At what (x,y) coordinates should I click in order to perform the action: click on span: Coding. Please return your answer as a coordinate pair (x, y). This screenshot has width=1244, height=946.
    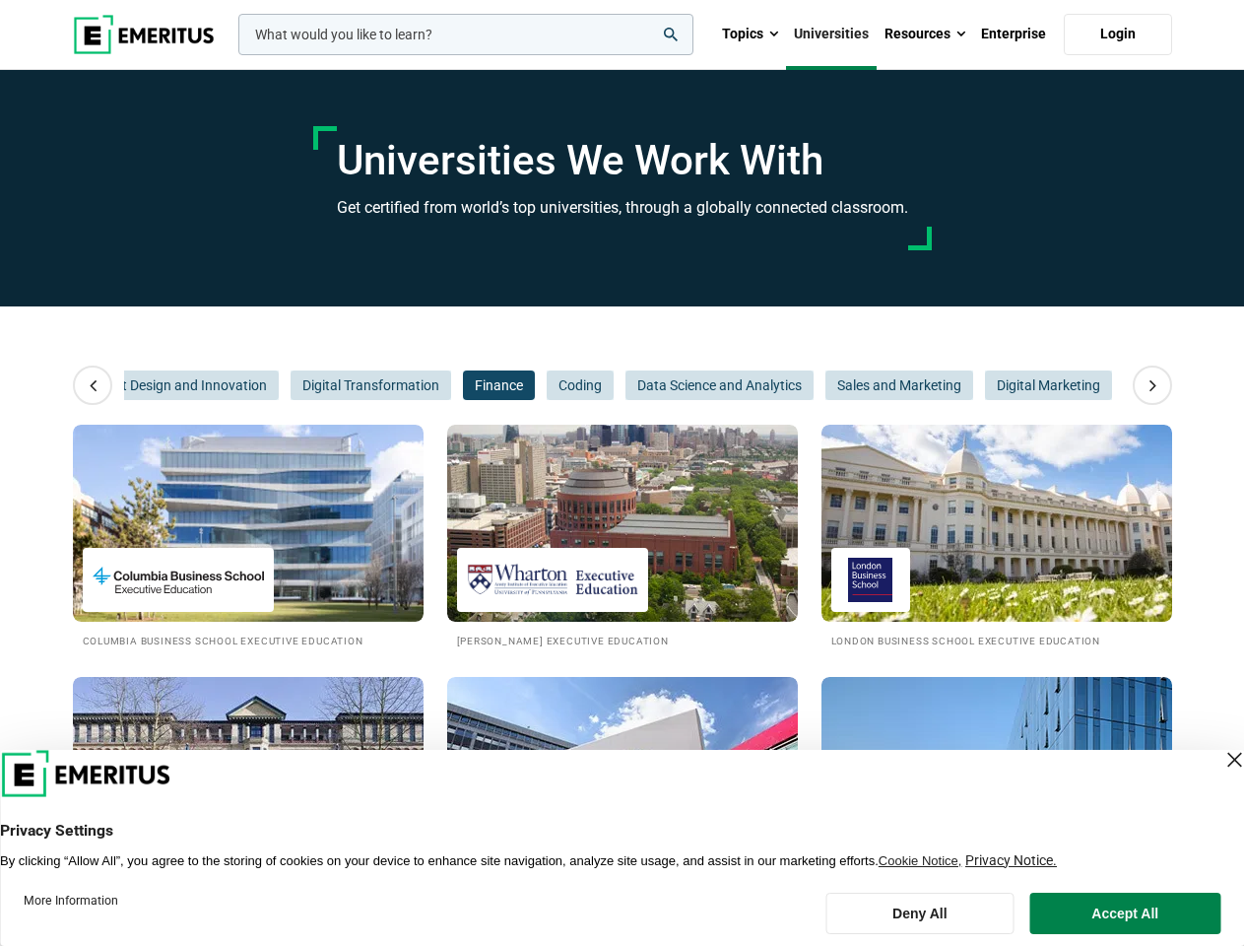
    Looking at the image, I should click on (580, 385).